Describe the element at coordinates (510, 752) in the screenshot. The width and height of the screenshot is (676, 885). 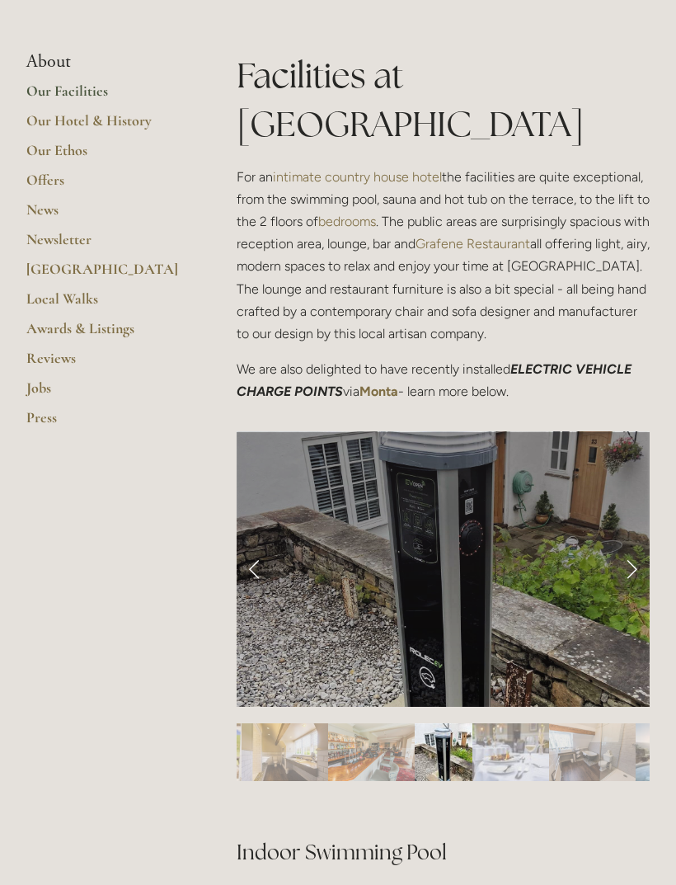
I see `img: Slide 6` at that location.